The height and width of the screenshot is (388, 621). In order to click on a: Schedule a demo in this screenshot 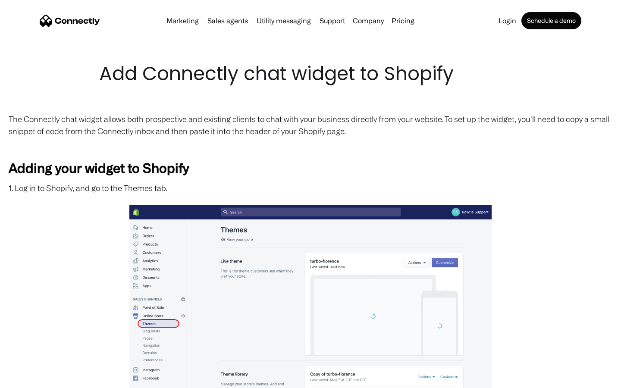, I will do `click(551, 21)`.